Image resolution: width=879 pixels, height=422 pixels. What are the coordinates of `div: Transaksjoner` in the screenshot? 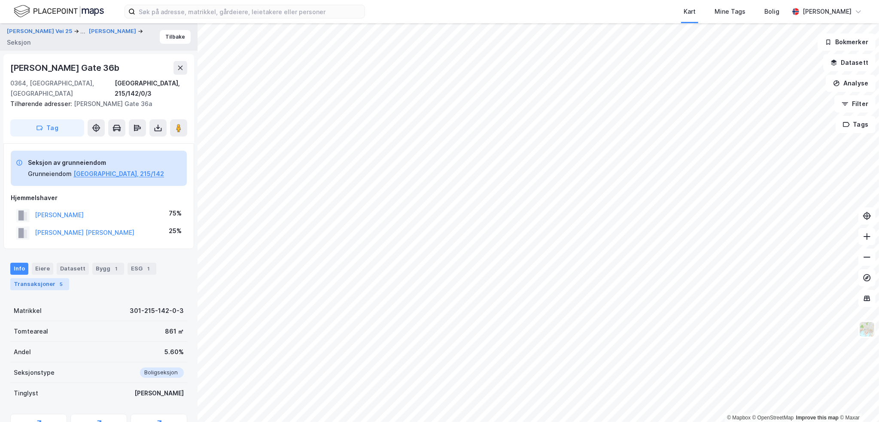 It's located at (40, 284).